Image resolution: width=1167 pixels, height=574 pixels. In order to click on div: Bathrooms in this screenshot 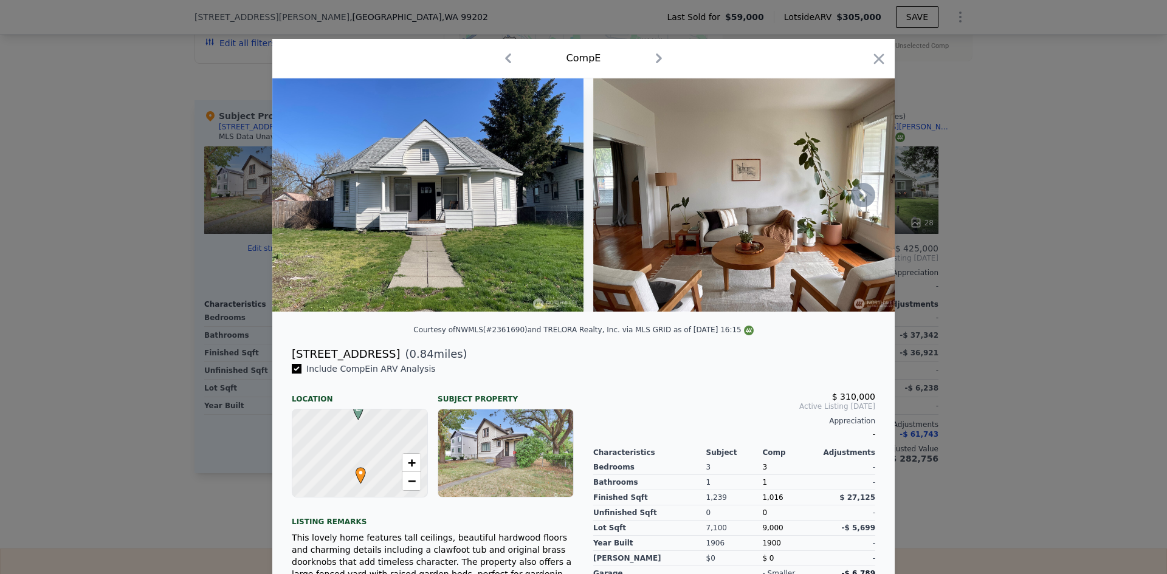, I will do `click(650, 483)`.